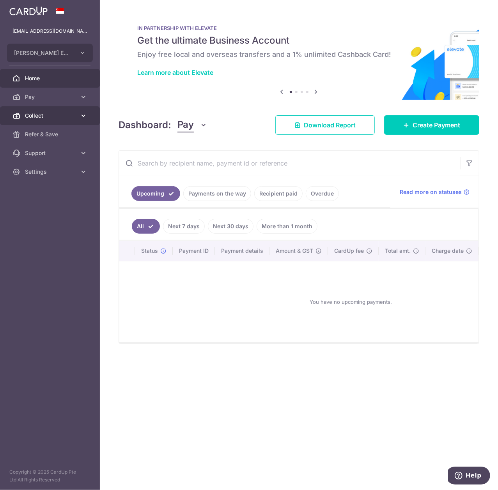 The height and width of the screenshot is (490, 498). Describe the element at coordinates (299, 55) in the screenshot. I see `h6: Enjoy free local and overseas transfers and a 1% unlimited Cashback Card!` at that location.